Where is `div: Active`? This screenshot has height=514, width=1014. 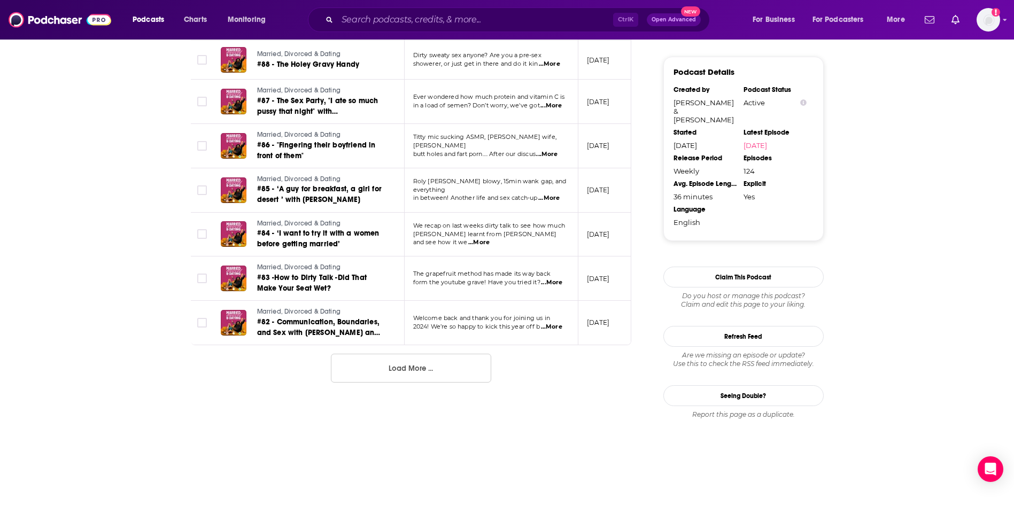 div: Active is located at coordinates (775, 103).